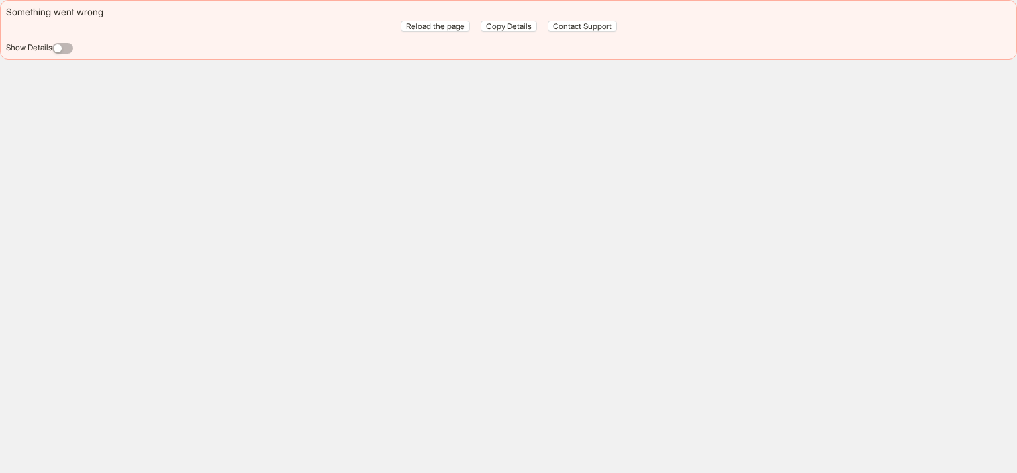 The image size is (1017, 473). What do you see at coordinates (508, 26) in the screenshot?
I see `span: Copy Details` at bounding box center [508, 26].